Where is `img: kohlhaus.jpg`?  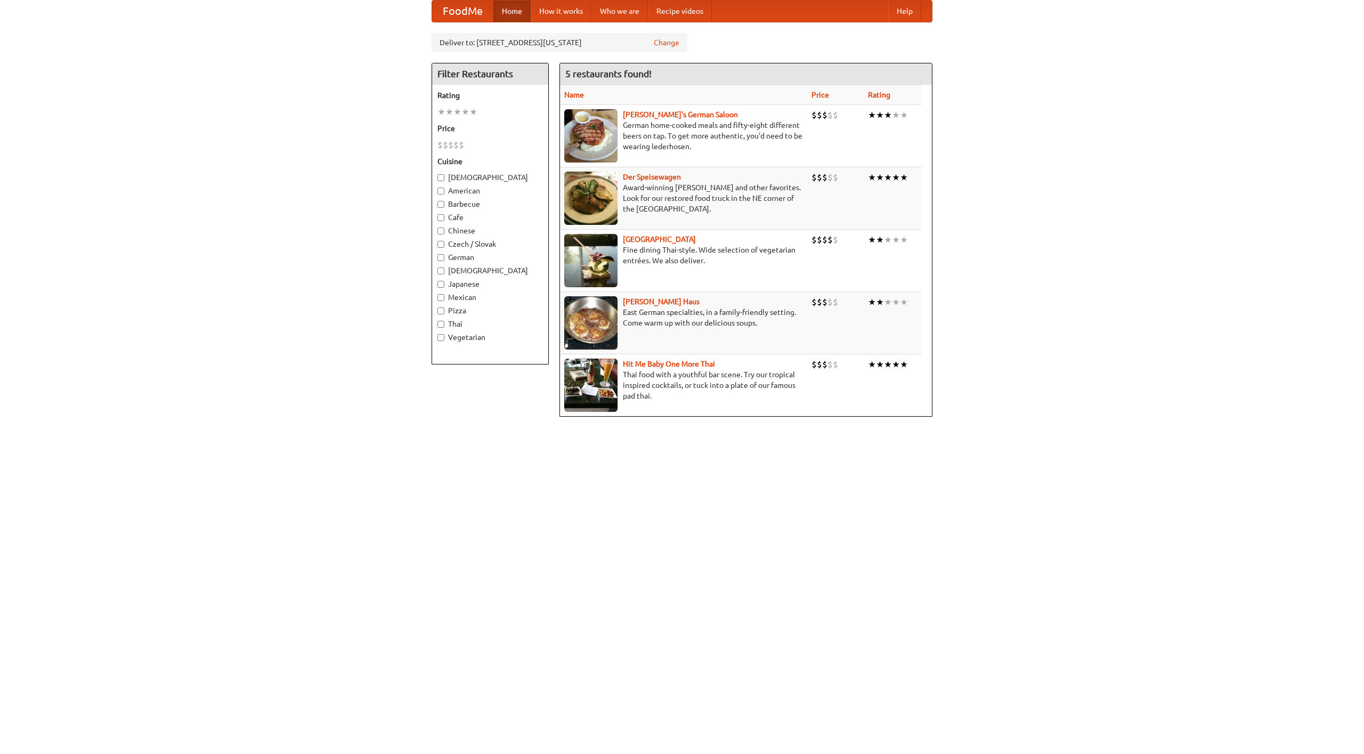
img: kohlhaus.jpg is located at coordinates (591, 323).